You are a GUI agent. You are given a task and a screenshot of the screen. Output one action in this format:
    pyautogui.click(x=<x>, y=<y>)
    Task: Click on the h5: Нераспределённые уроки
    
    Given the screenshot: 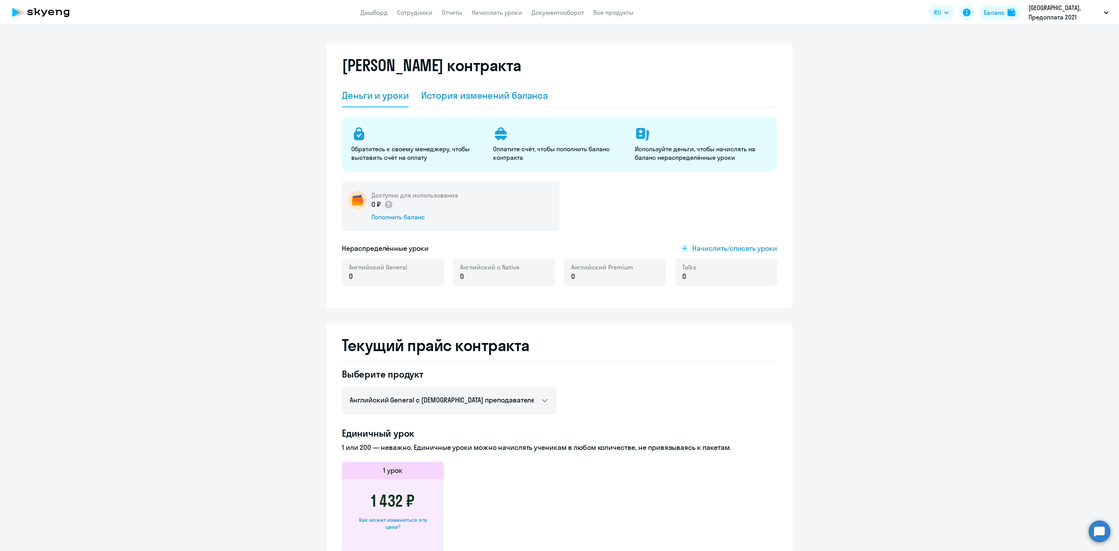 What is the action you would take?
    pyautogui.click(x=385, y=248)
    